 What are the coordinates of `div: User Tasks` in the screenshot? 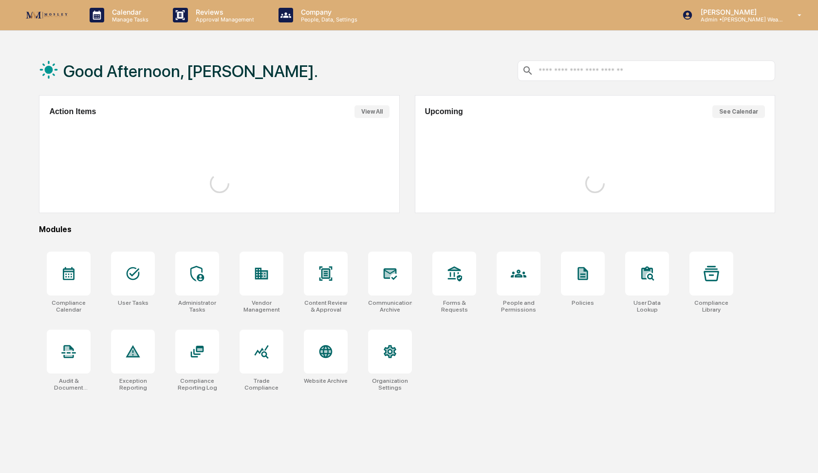 It's located at (133, 303).